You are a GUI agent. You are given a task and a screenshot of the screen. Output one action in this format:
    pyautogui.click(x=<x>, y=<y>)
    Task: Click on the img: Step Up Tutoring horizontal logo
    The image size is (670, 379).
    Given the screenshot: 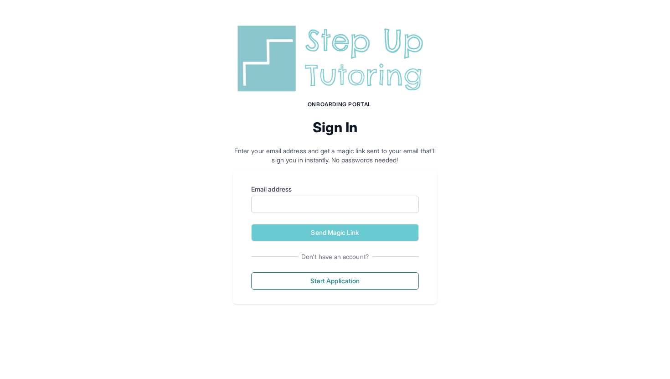 What is the action you would take?
    pyautogui.click(x=335, y=58)
    